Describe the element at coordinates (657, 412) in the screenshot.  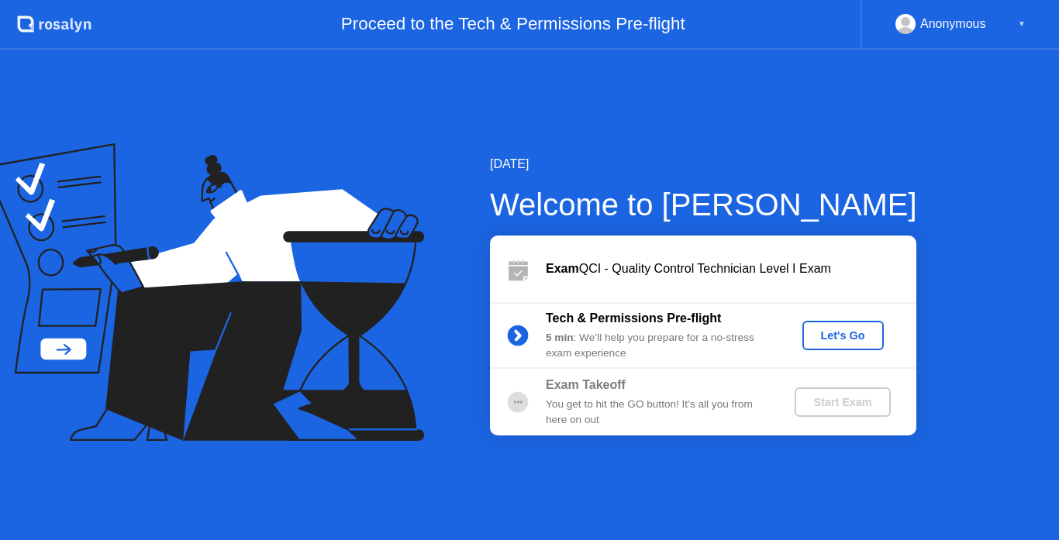
I see `div: You get to hit the GO button! It’s all you from here on out` at that location.